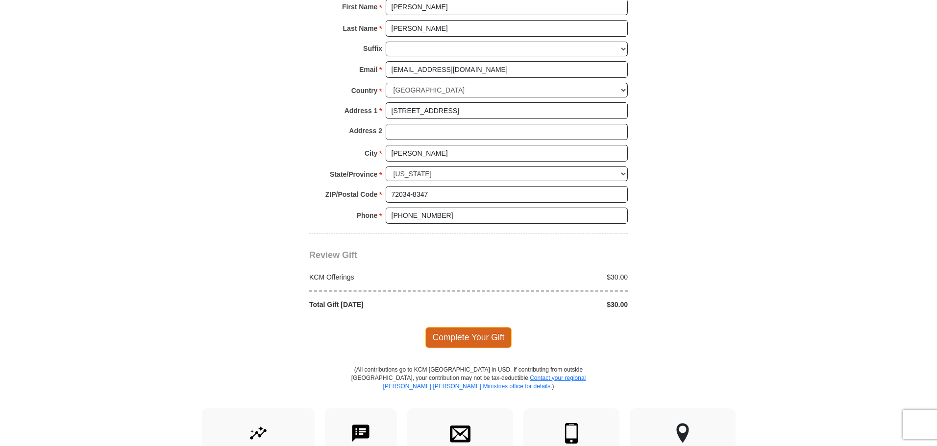 This screenshot has width=937, height=446. I want to click on img: text-to-give.svg, so click(361, 433).